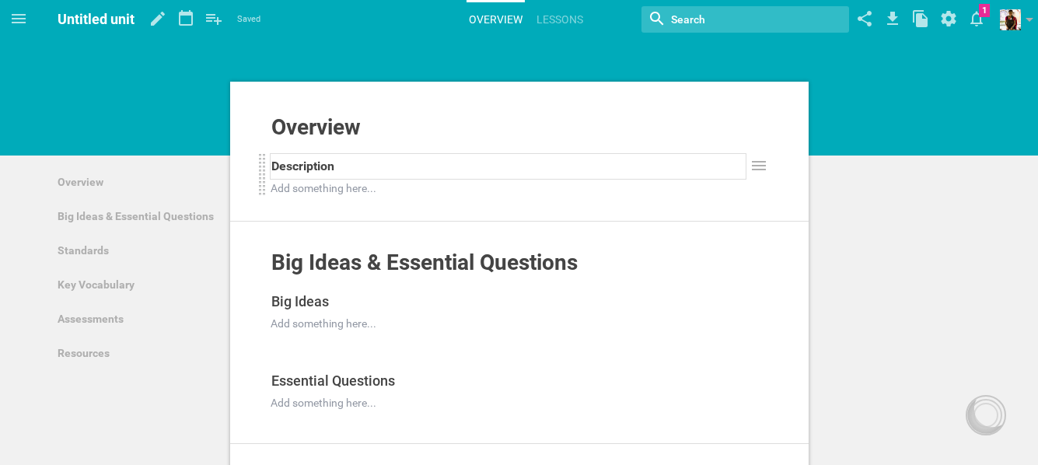 Image resolution: width=1038 pixels, height=465 pixels. Describe the element at coordinates (249, 19) in the screenshot. I see `span: Saved` at that location.